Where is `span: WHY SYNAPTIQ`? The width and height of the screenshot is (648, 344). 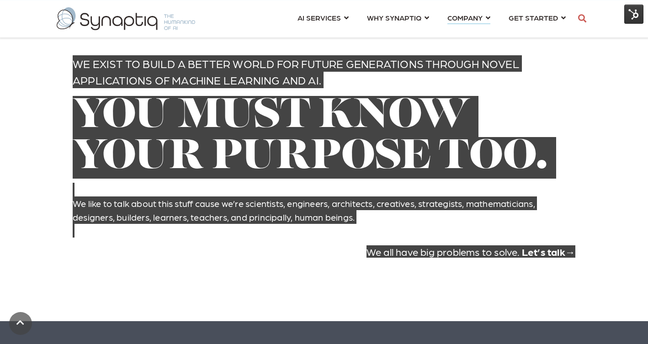 span: WHY SYNAPTIQ is located at coordinates (394, 17).